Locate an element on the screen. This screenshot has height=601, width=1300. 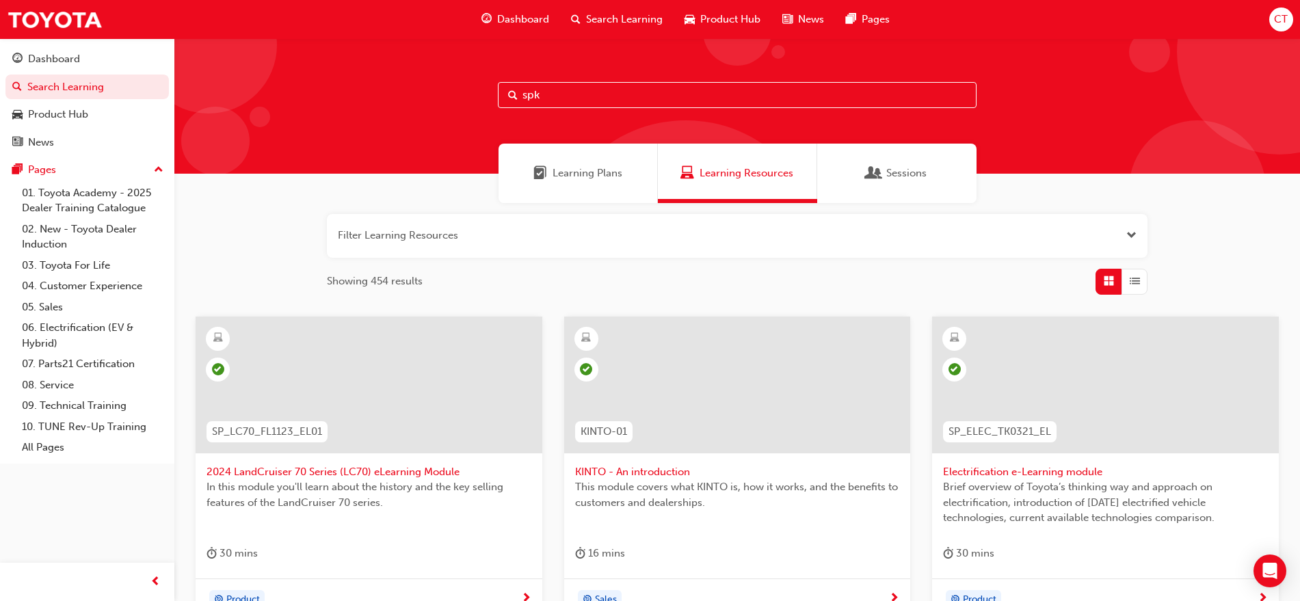
span: List is located at coordinates (1134, 281).